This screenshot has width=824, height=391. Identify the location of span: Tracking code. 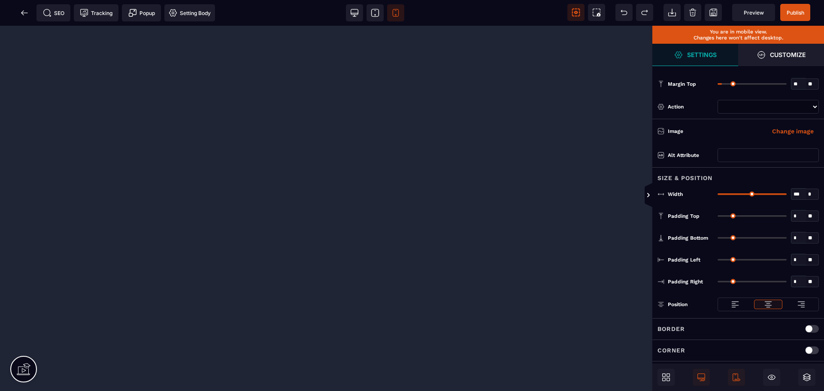
(96, 13).